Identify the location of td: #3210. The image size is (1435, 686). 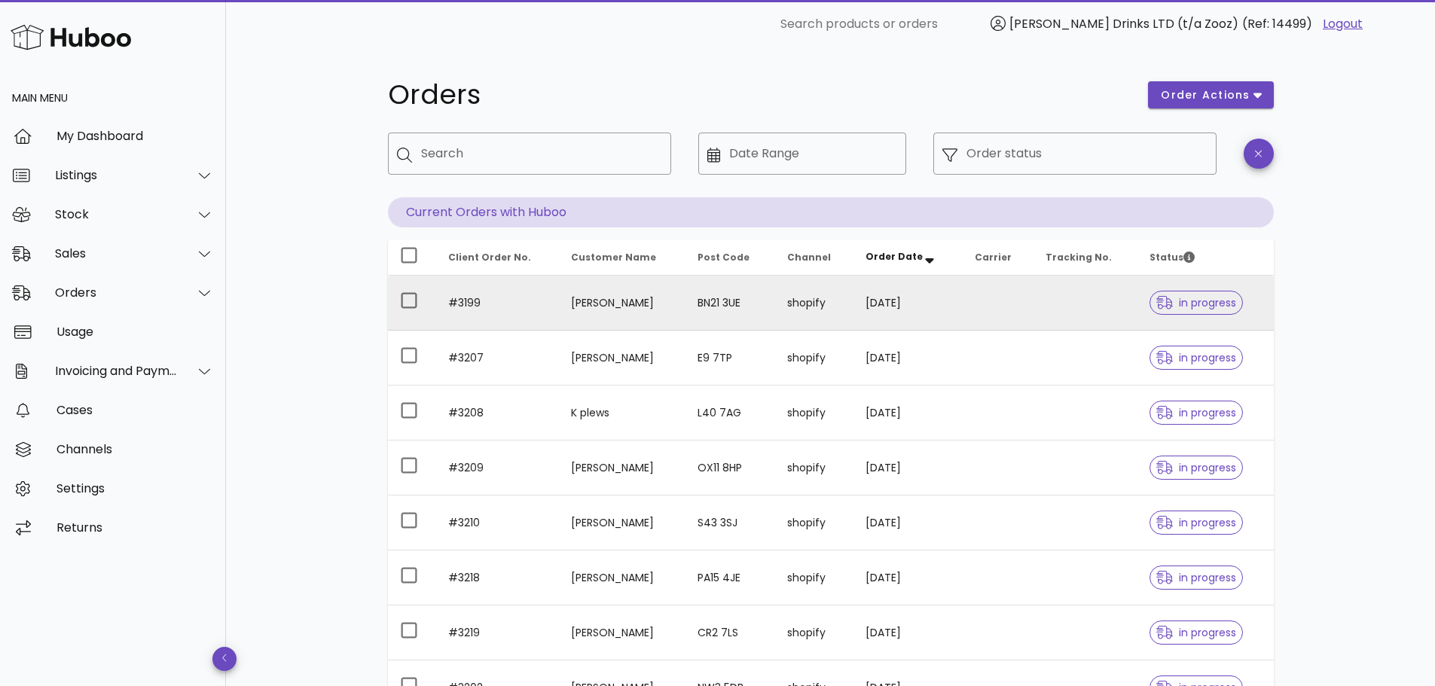
(498, 523).